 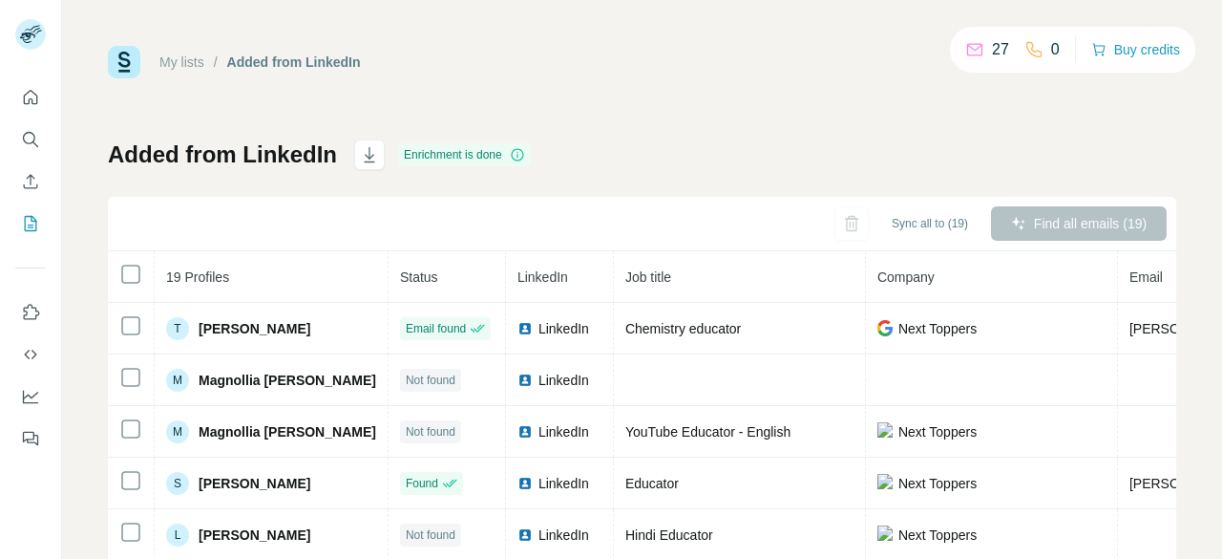 I want to click on button: My lists, so click(x=31, y=223).